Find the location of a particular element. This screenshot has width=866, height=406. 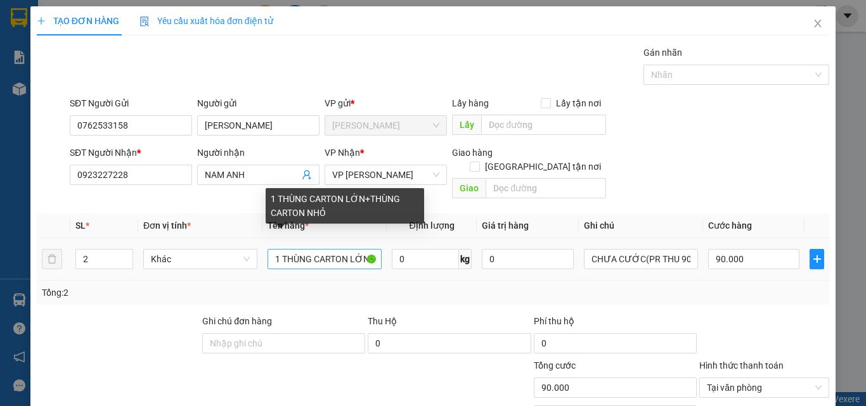

span: Hồ Chí Minh is located at coordinates (386, 126).